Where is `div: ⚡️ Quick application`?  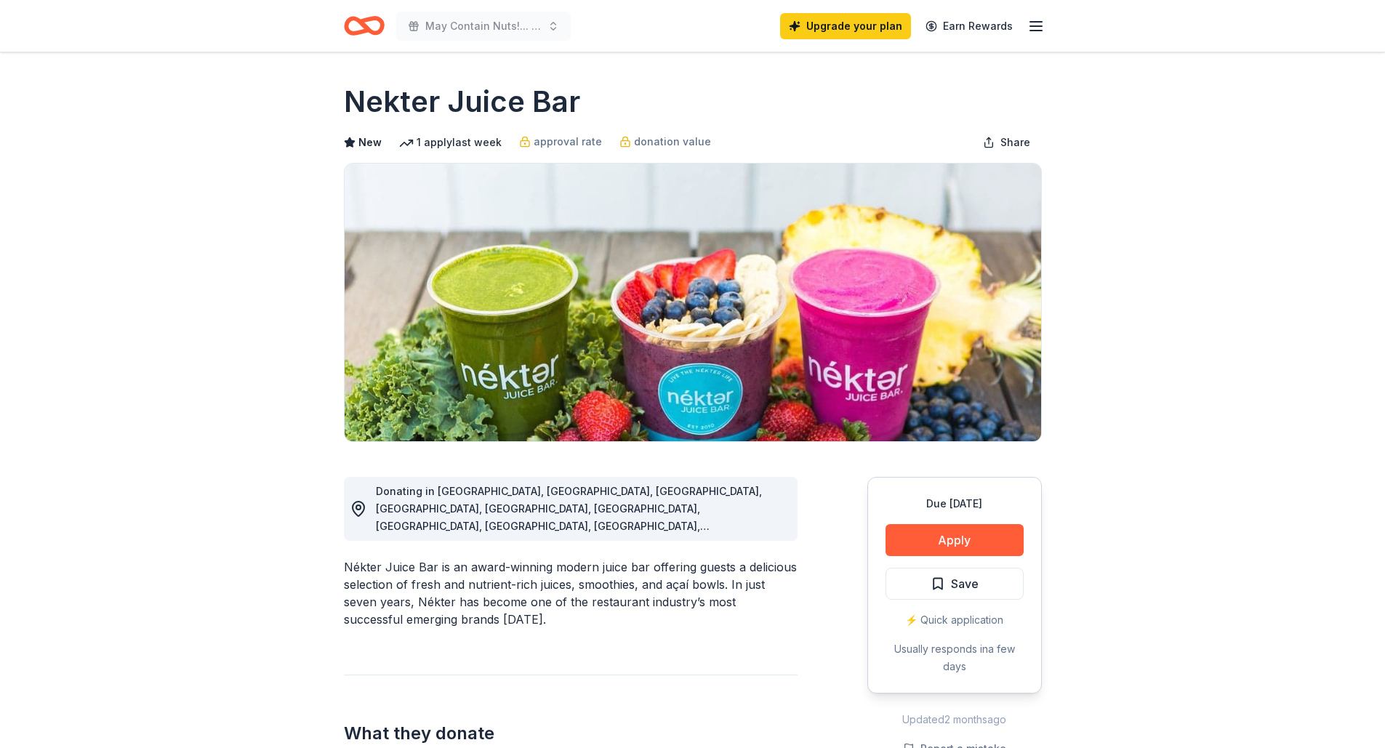
div: ⚡️ Quick application is located at coordinates (955, 620).